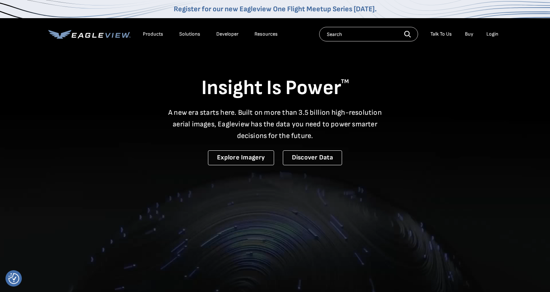 This screenshot has width=550, height=292. I want to click on p: A new era starts here. Built on more than 3.5 billion high-resolution aerial images, Eagleview ha..., so click(275, 124).